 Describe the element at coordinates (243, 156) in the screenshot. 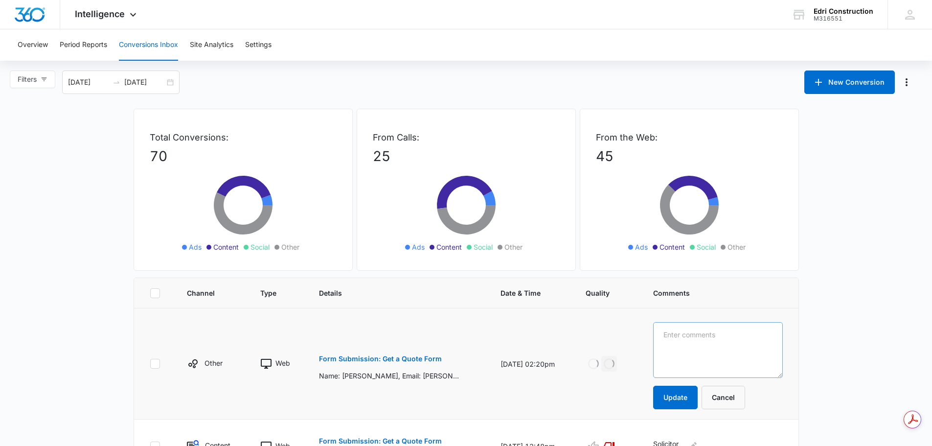

I see `p: 70` at that location.